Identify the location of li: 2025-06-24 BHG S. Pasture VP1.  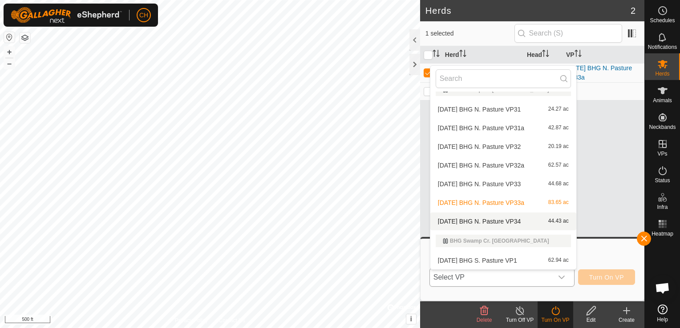
(503, 261).